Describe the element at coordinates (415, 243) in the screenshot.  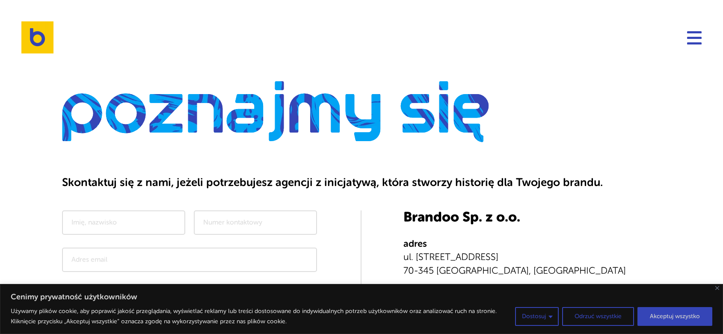
I see `strong: adres` at that location.